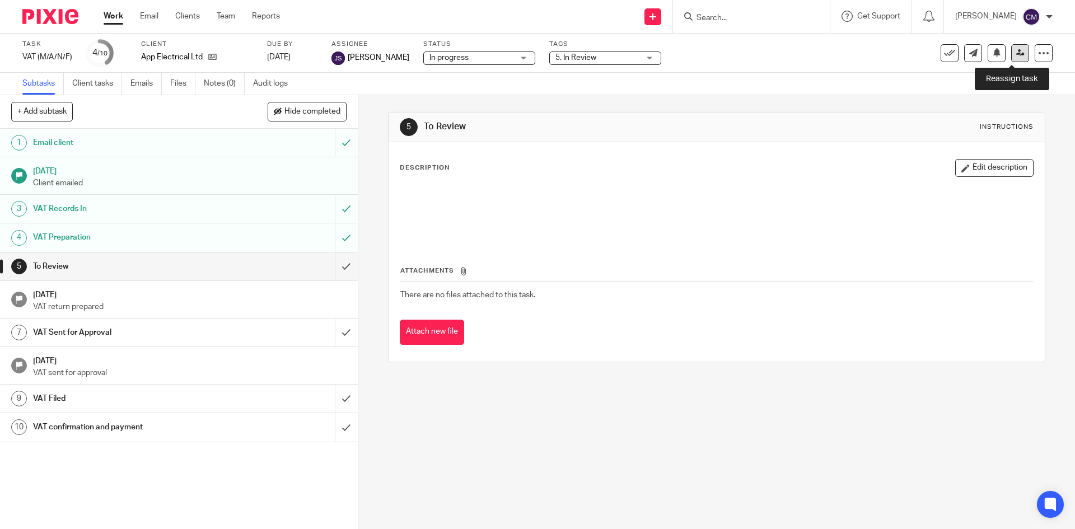 Image resolution: width=1075 pixels, height=529 pixels. Describe the element at coordinates (130, 332) in the screenshot. I see `h1: VAT Sent for Approval` at that location.